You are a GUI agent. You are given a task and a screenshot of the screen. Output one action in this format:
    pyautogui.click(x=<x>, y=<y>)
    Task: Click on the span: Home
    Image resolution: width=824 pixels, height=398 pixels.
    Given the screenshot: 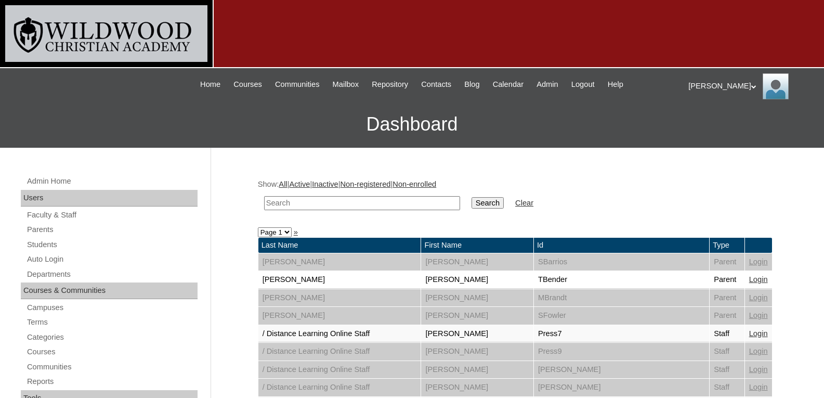 What is the action you would take?
    pyautogui.click(x=210, y=84)
    